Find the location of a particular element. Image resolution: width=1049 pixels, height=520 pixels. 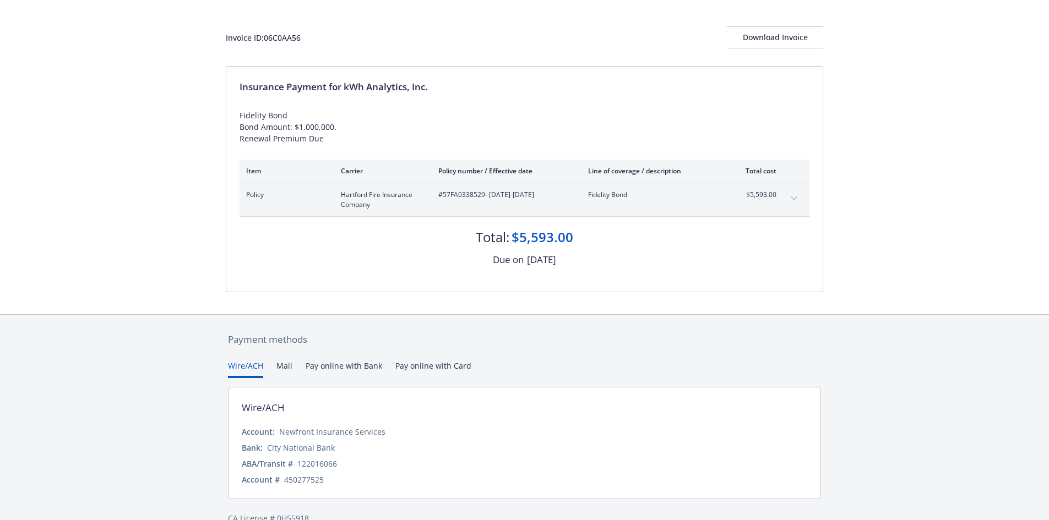

div: Payment methods is located at coordinates (524, 340).